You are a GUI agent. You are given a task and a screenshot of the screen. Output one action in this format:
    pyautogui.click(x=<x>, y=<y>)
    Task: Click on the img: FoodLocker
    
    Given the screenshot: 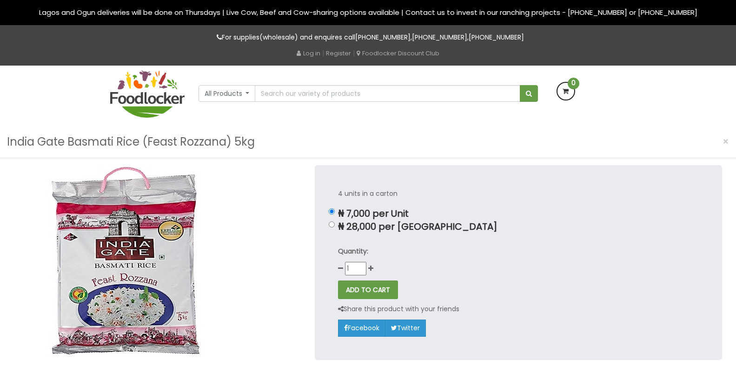 What is the action you would take?
    pyautogui.click(x=147, y=94)
    